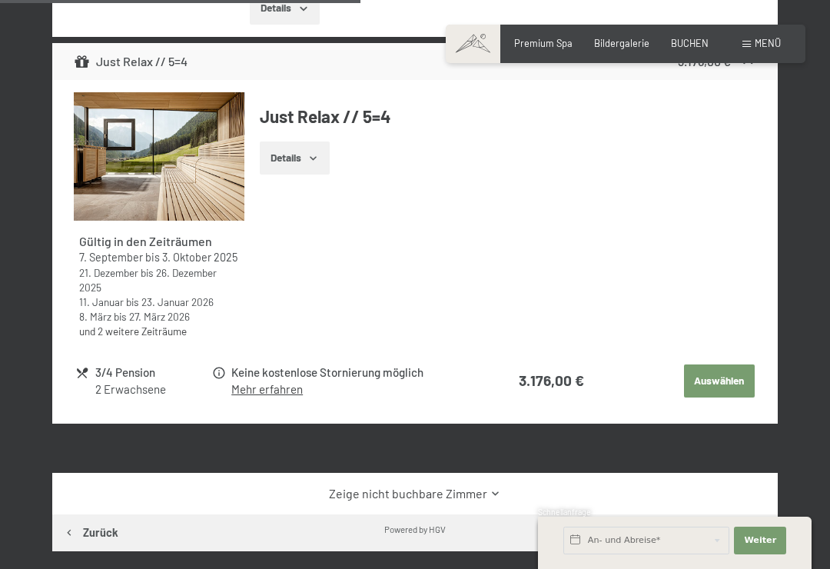 Image resolution: width=830 pixels, height=569 pixels. What do you see at coordinates (415, 61) in the screenshot?
I see `div: Just Relax // 5=43.176,00 €` at bounding box center [415, 61].